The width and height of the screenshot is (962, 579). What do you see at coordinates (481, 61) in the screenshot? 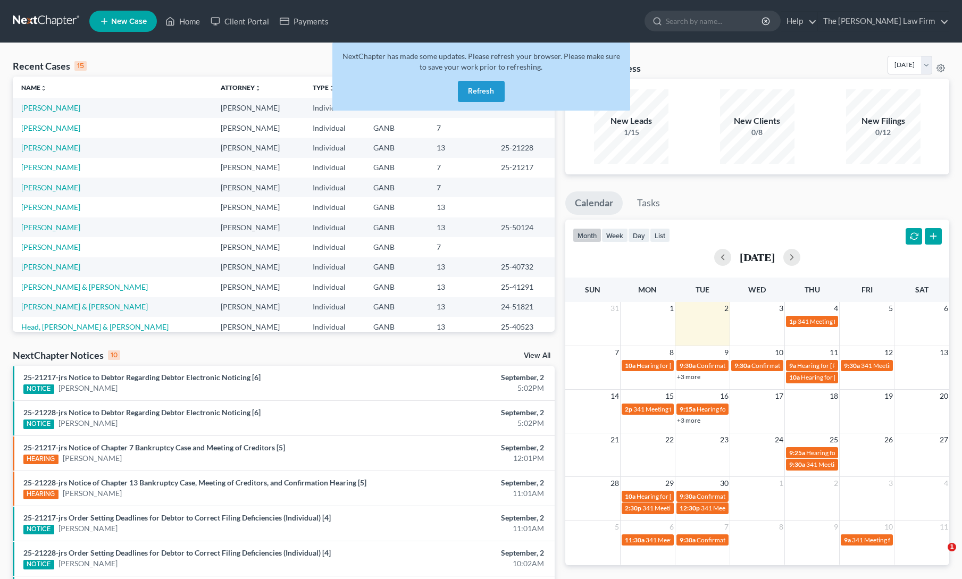
I see `span: NextChapter has made some updates. Please refresh your browser. Please make sure to save your wor...` at bounding box center [481, 61].